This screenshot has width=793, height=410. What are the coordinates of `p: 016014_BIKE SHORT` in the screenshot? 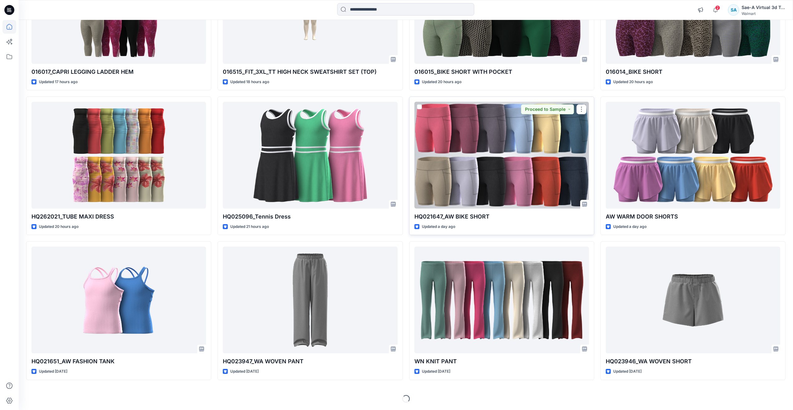 It's located at (693, 72).